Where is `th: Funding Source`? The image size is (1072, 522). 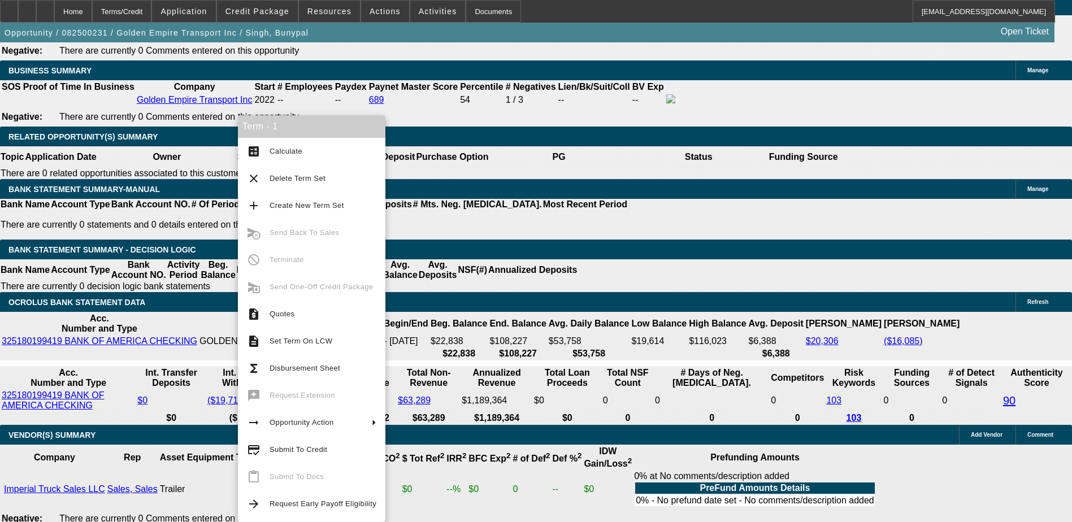 th: Funding Source is located at coordinates (804, 157).